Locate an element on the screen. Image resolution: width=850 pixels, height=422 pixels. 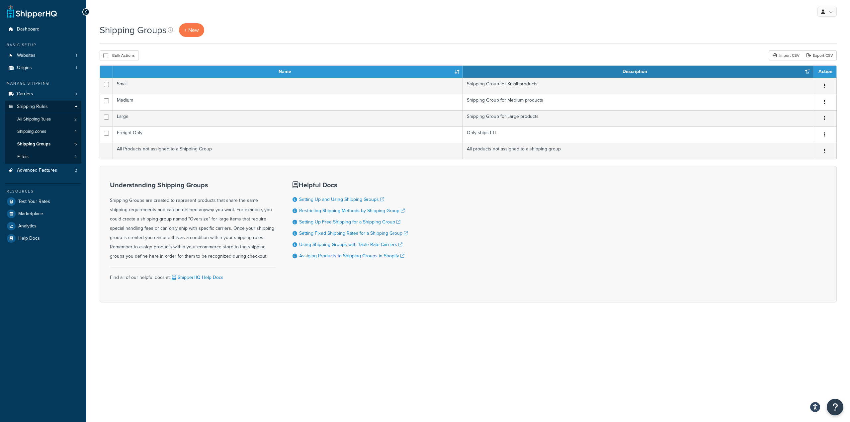
a: + New is located at coordinates (192, 30).